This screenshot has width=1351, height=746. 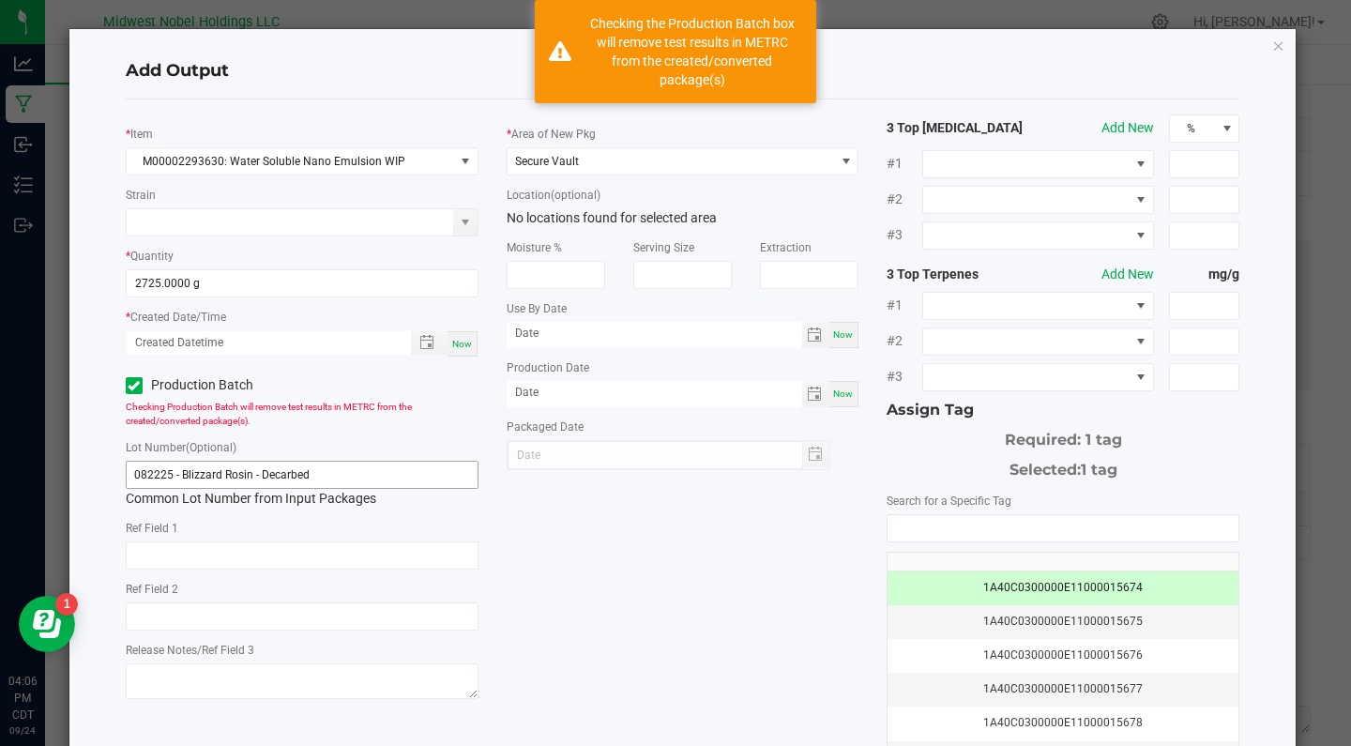 I want to click on span: 1, so click(x=11, y=10).